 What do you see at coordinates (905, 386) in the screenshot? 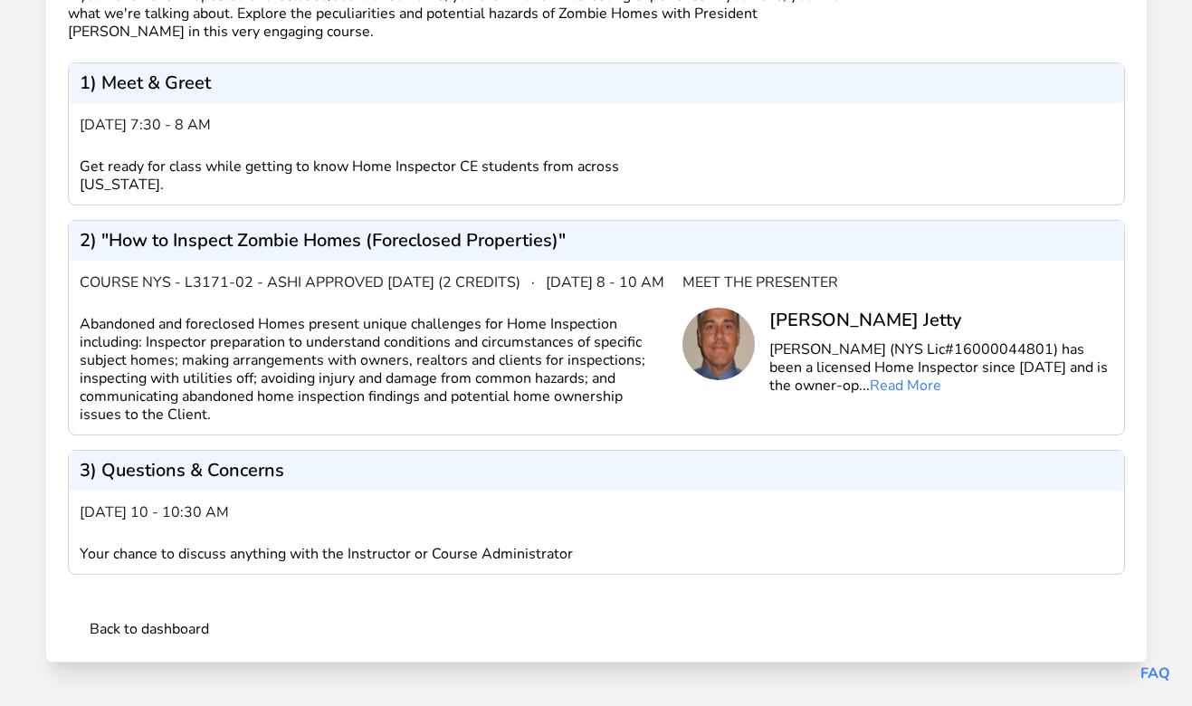
I see `a: Read More` at bounding box center [905, 386].